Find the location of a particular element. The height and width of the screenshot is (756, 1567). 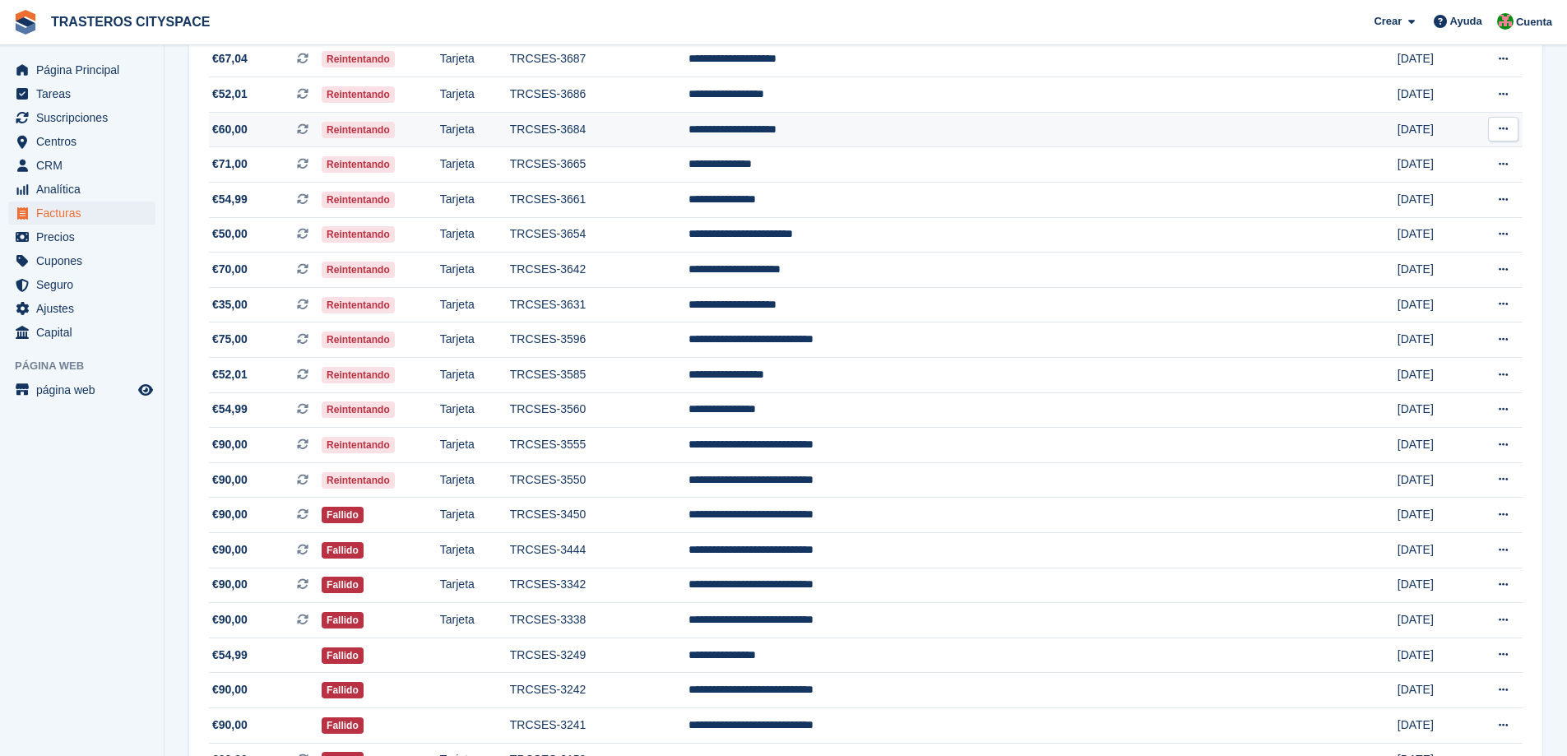

td: TRCSES-3585 is located at coordinates (599, 375).